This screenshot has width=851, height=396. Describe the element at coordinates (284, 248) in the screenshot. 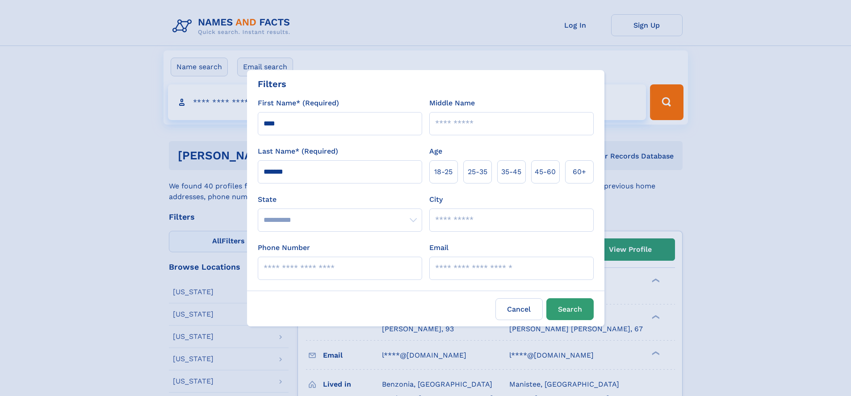

I see `label: Phone Number` at that location.